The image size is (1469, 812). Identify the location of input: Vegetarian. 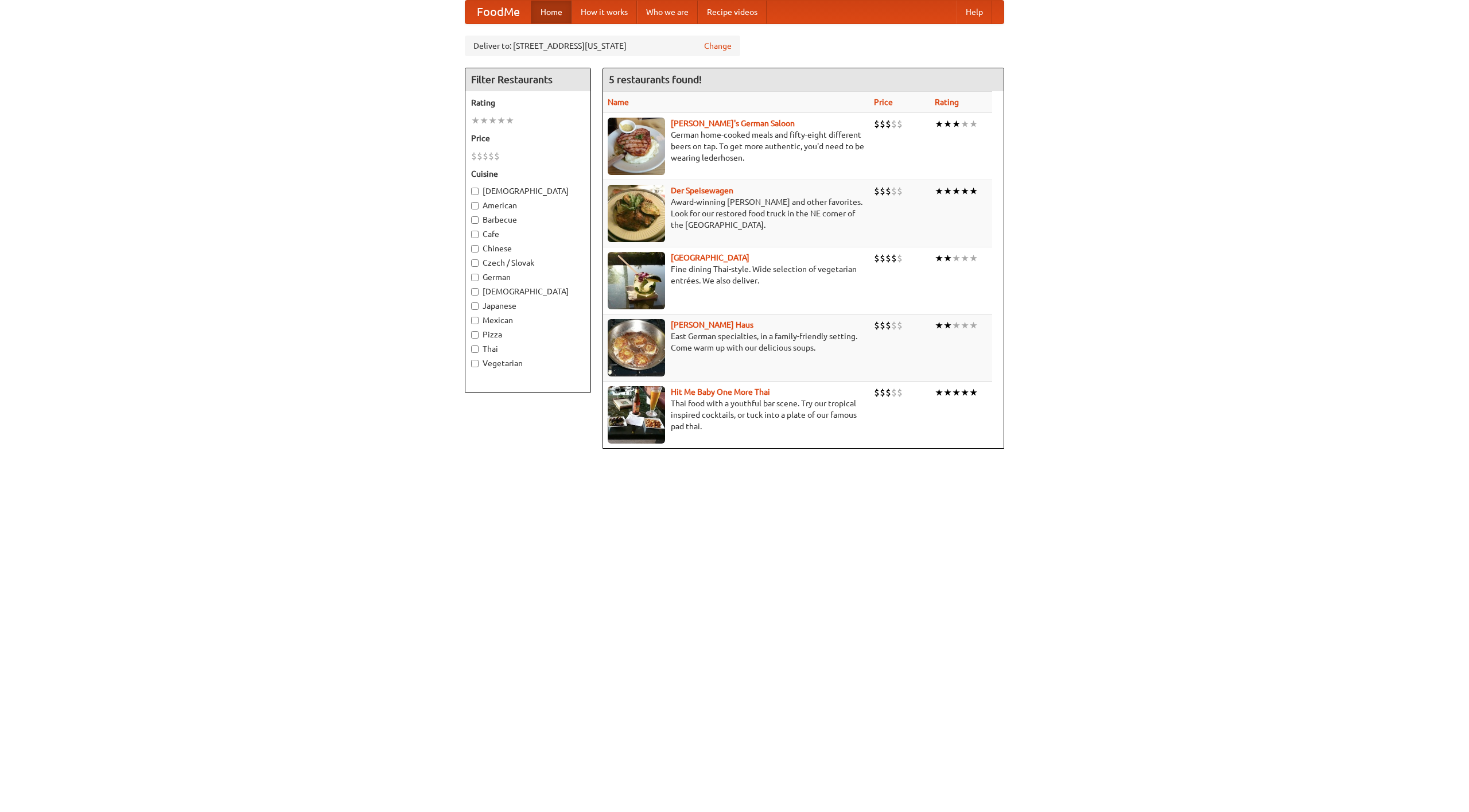
(475, 363).